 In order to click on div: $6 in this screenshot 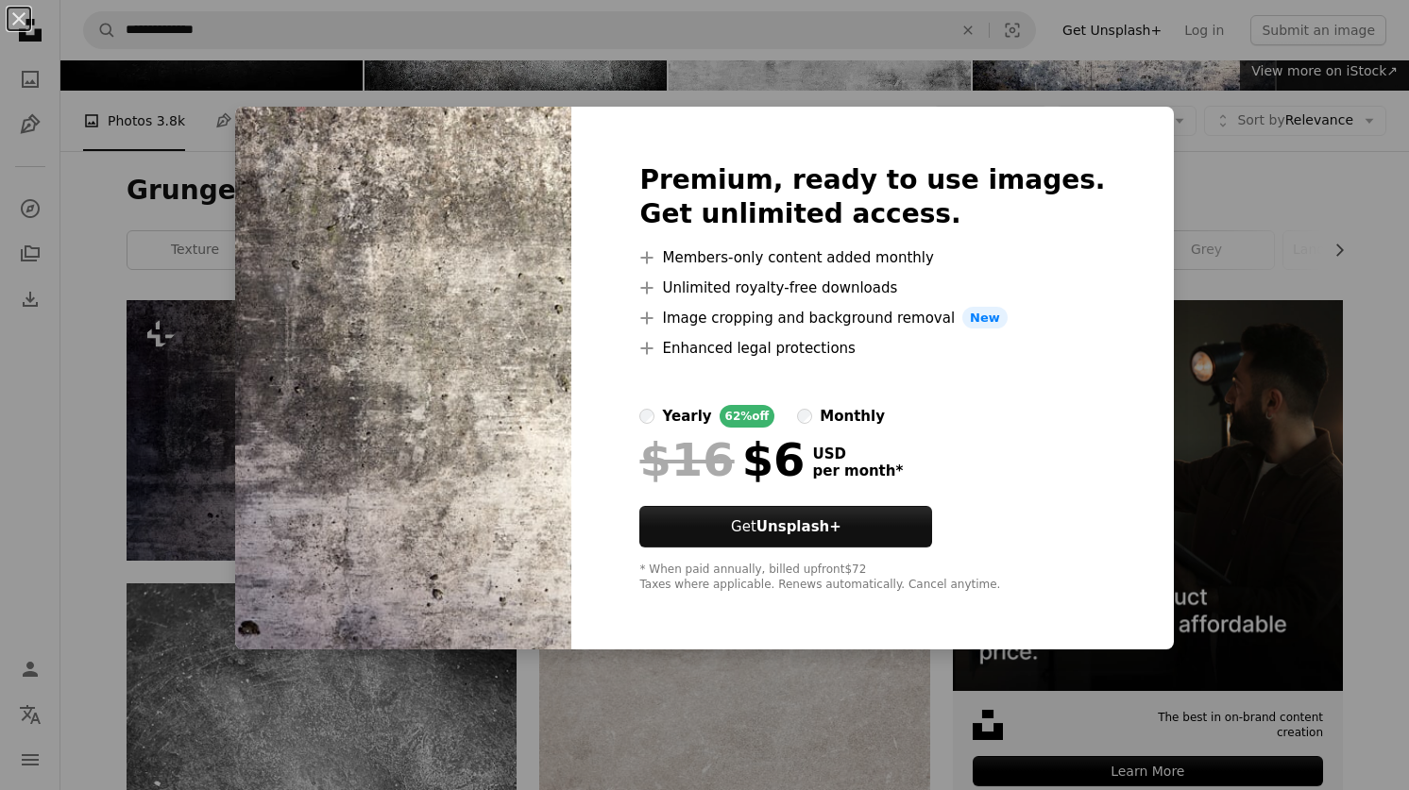, I will do `click(721, 460)`.